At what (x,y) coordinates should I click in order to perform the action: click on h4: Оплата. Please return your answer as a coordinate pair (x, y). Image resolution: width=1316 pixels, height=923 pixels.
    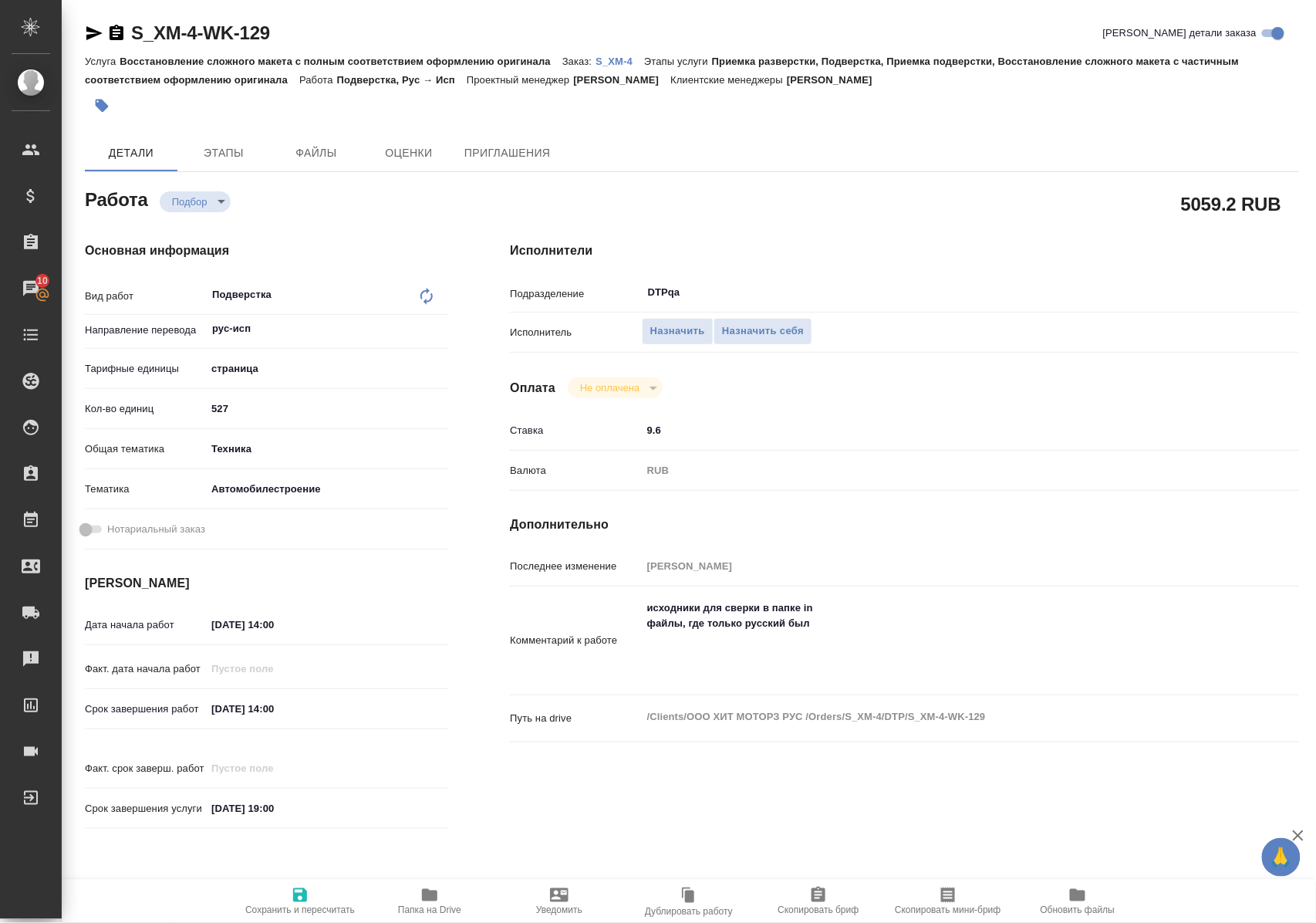
    Looking at the image, I should click on (532, 388).